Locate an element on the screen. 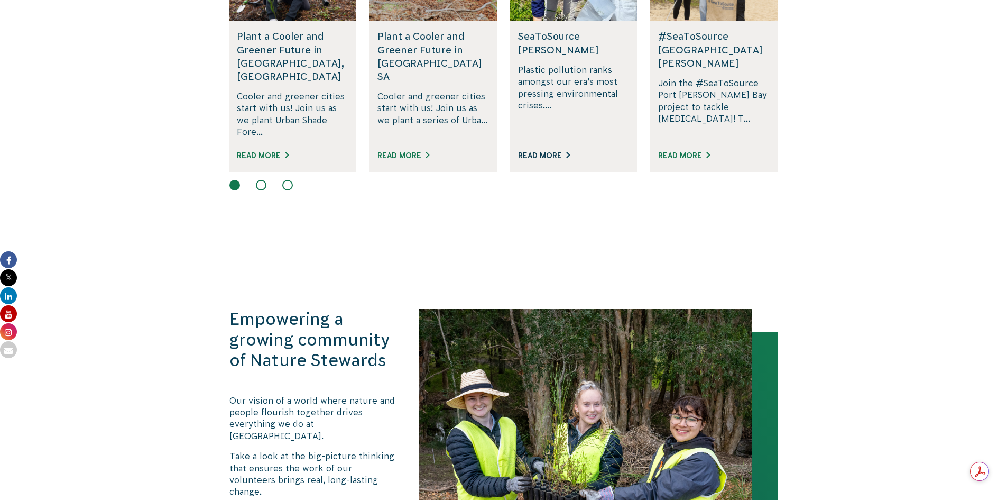 Image resolution: width=1007 pixels, height=500 pixels. p: Cooler and greener cities start with us! Join us as we plant a series of Urba... is located at coordinates (433, 114).